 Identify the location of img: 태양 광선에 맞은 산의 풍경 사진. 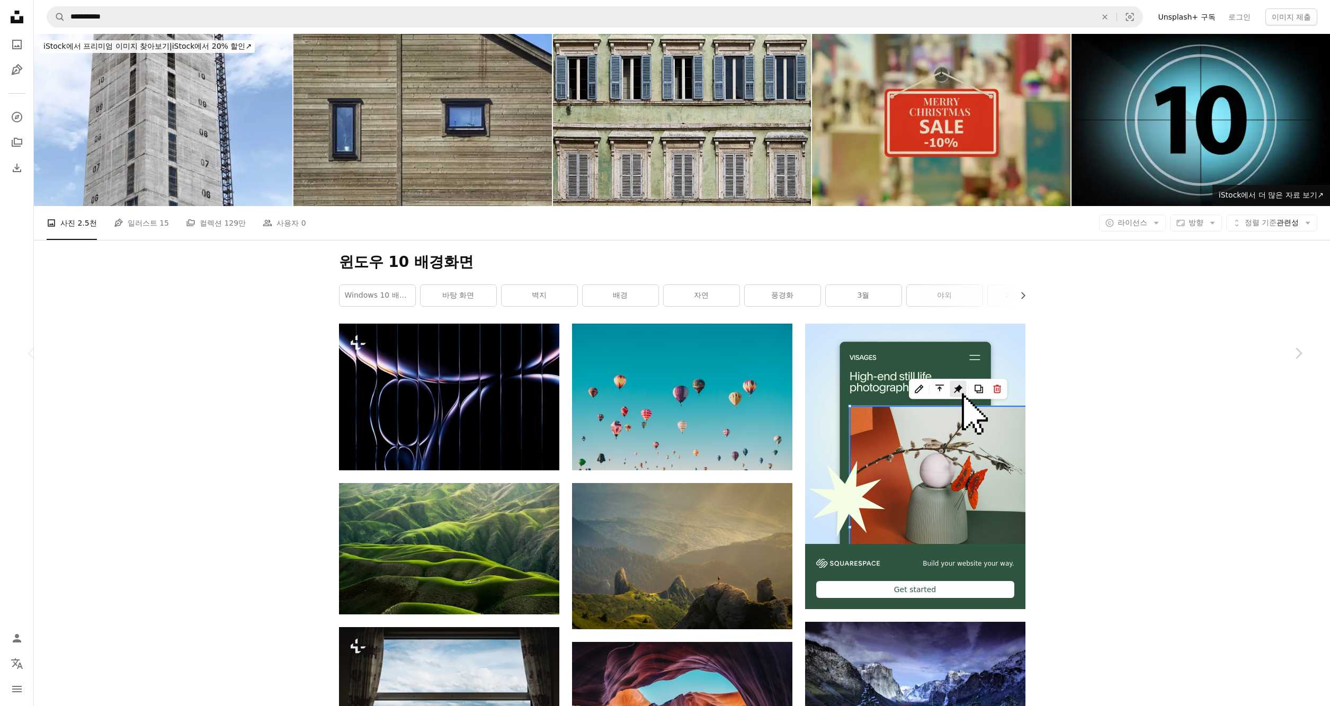
(682, 556).